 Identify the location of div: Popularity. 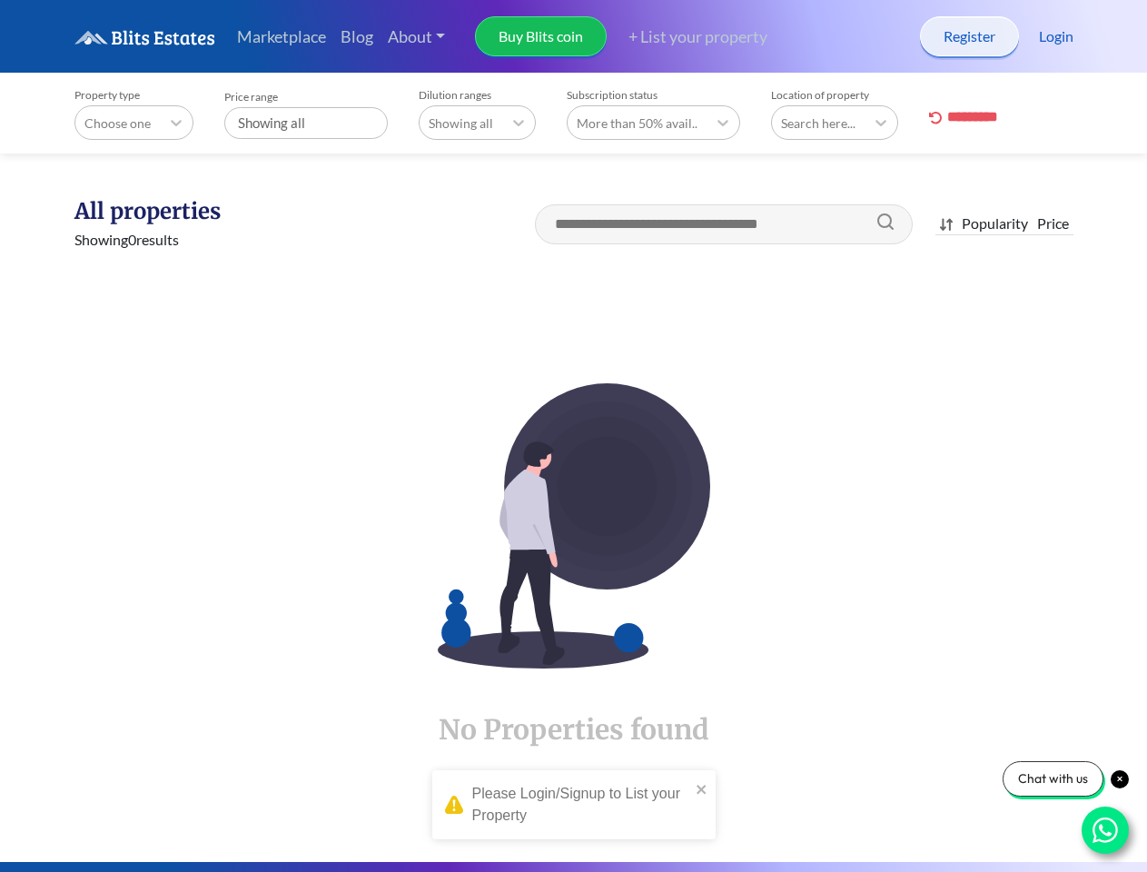
(995, 223).